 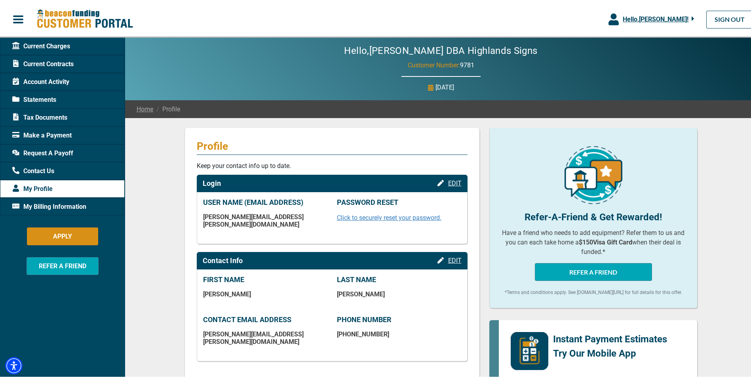 I want to click on p: FIRST NAME, so click(x=265, y=278).